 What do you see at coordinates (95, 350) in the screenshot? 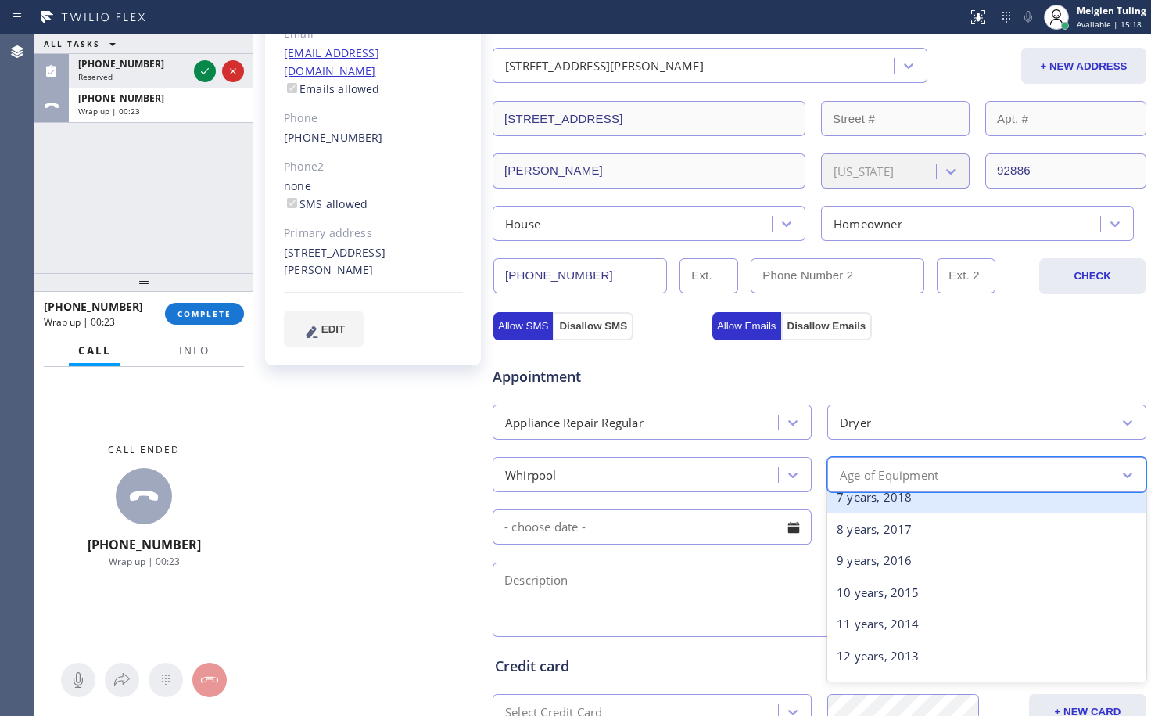
I see `button: Call` at bounding box center [95, 350].